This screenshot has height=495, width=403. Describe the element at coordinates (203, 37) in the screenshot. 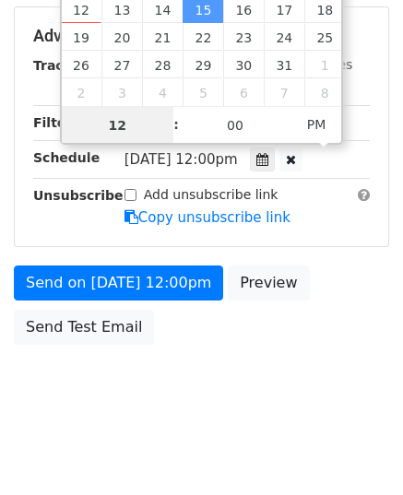

I see `span: October 22, 2025` at that location.